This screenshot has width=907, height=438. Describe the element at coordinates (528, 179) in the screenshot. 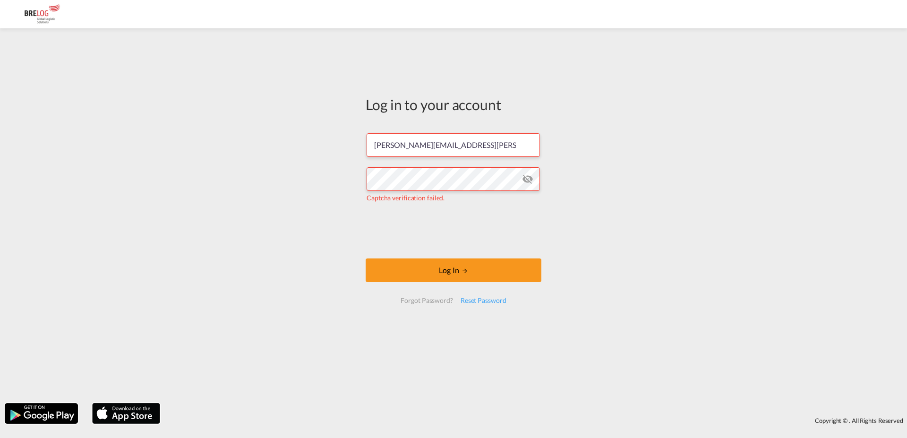

I see `md-icon: icon-eye-off` at that location.